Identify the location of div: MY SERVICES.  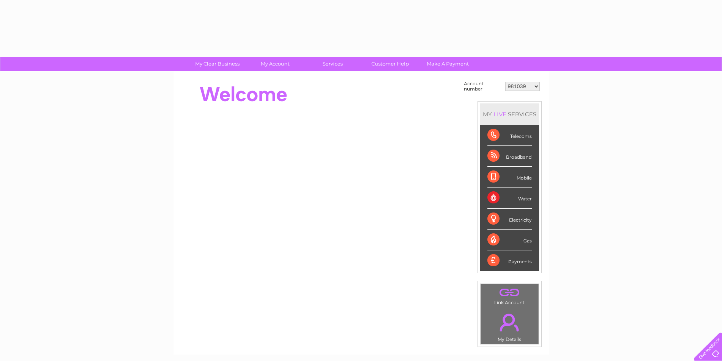
(509, 114).